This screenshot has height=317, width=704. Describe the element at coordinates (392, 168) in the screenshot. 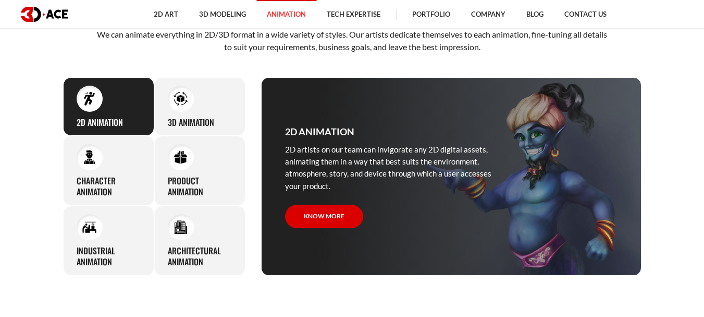

I see `p: 2D artists on our team can invigorate any 2D digital assets, animating them in a way that best su...` at that location.